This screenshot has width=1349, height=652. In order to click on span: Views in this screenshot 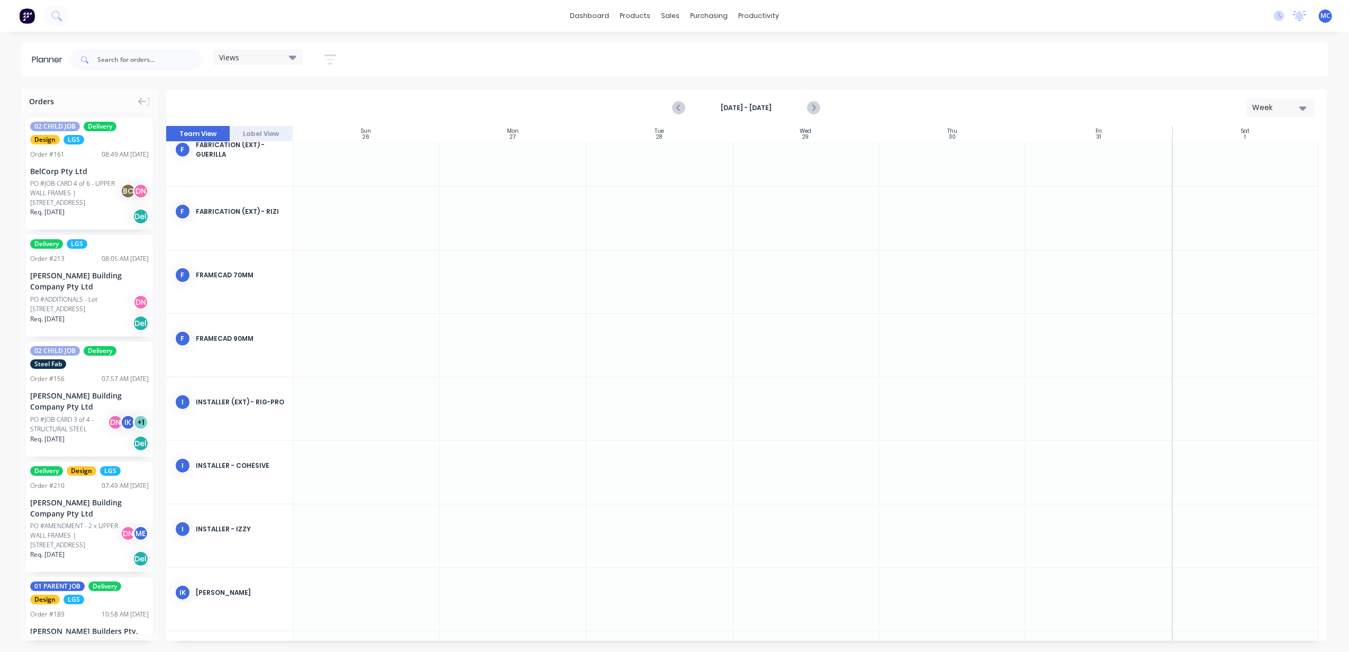, I will do `click(229, 57)`.